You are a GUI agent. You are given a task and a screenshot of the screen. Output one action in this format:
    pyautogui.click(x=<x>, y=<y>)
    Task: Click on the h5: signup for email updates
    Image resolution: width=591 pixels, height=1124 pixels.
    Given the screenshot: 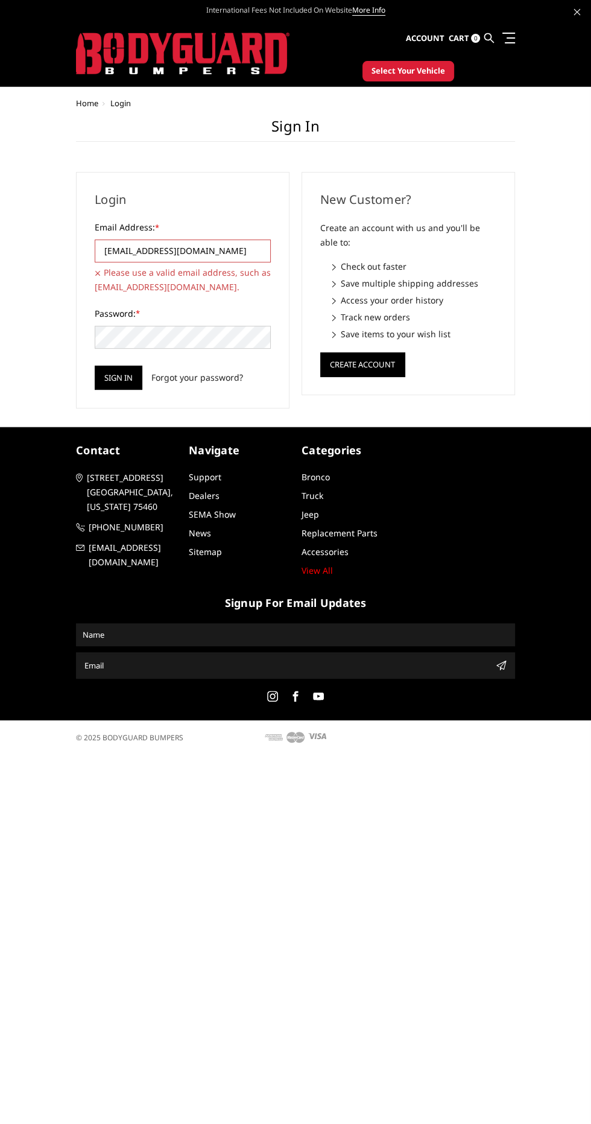 What is the action you would take?
    pyautogui.click(x=296, y=603)
    